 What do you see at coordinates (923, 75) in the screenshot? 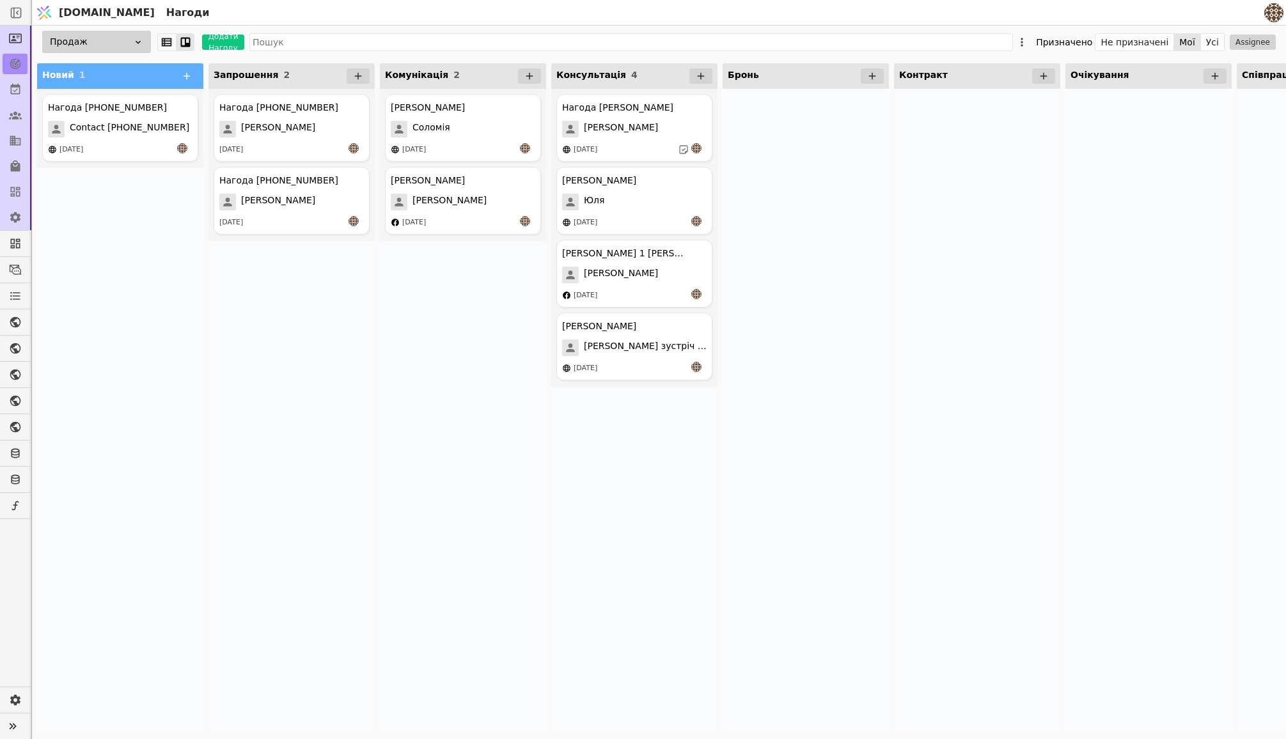
I see `span: Контракт` at bounding box center [923, 75].